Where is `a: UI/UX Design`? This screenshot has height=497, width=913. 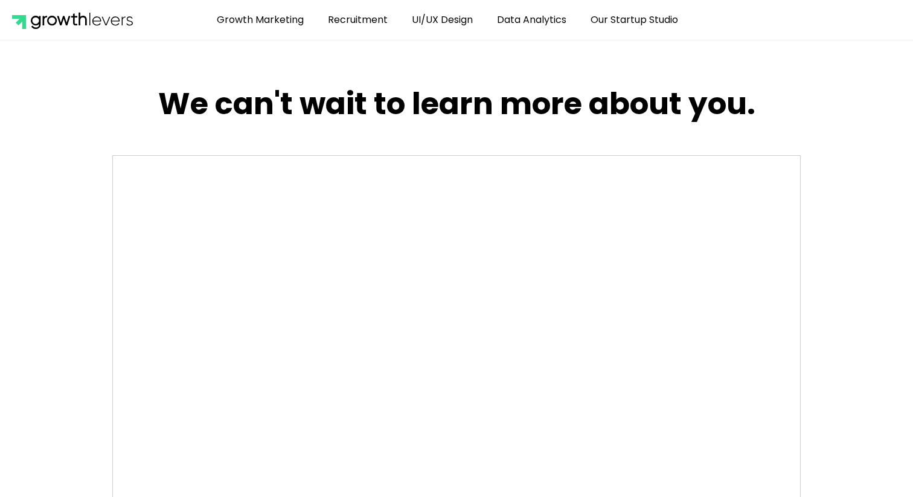
a: UI/UX Design is located at coordinates (442, 20).